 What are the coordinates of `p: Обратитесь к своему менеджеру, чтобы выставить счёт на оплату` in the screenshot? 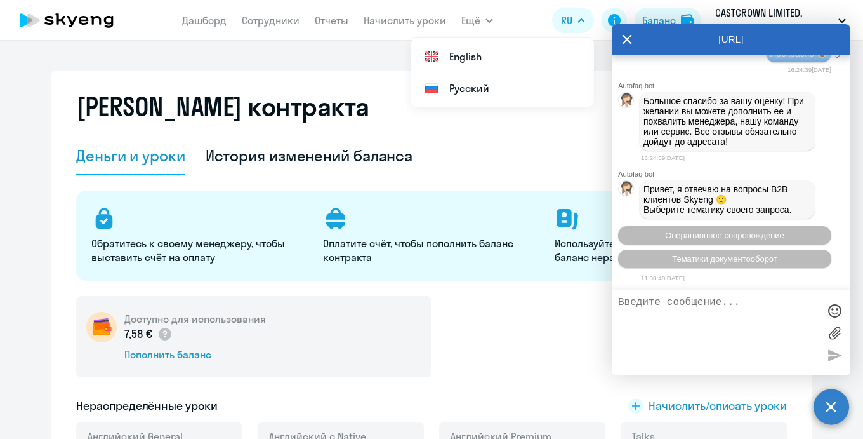 It's located at (199, 250).